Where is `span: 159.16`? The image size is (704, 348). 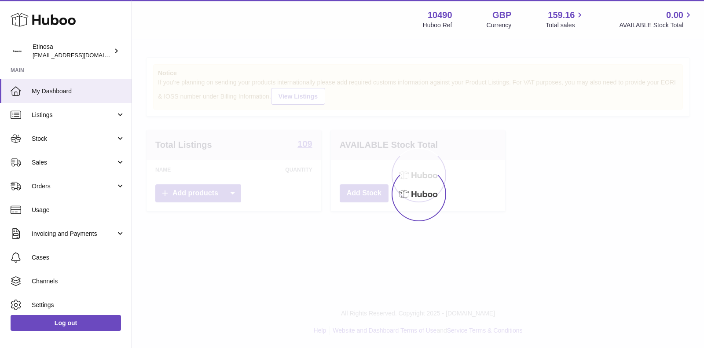 span: 159.16 is located at coordinates (561, 15).